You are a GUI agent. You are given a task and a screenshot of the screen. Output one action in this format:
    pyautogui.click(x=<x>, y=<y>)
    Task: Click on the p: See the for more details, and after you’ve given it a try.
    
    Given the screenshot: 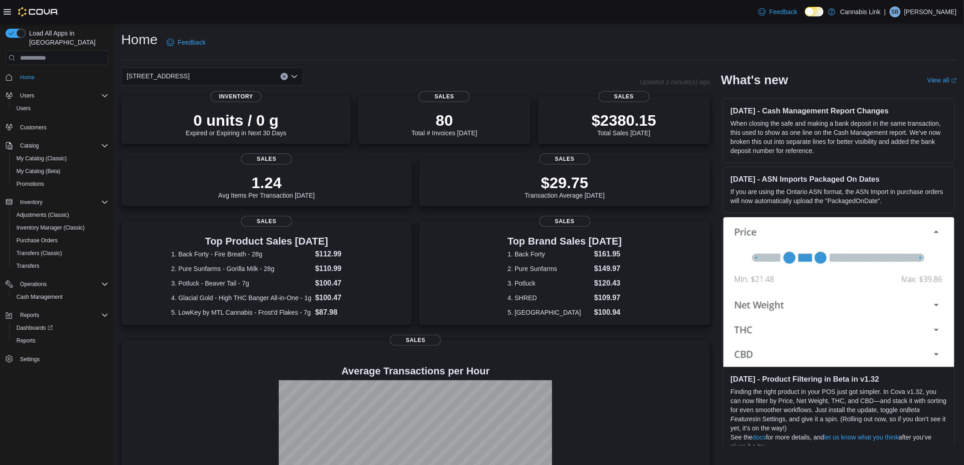 What is the action you would take?
    pyautogui.click(x=838, y=442)
    